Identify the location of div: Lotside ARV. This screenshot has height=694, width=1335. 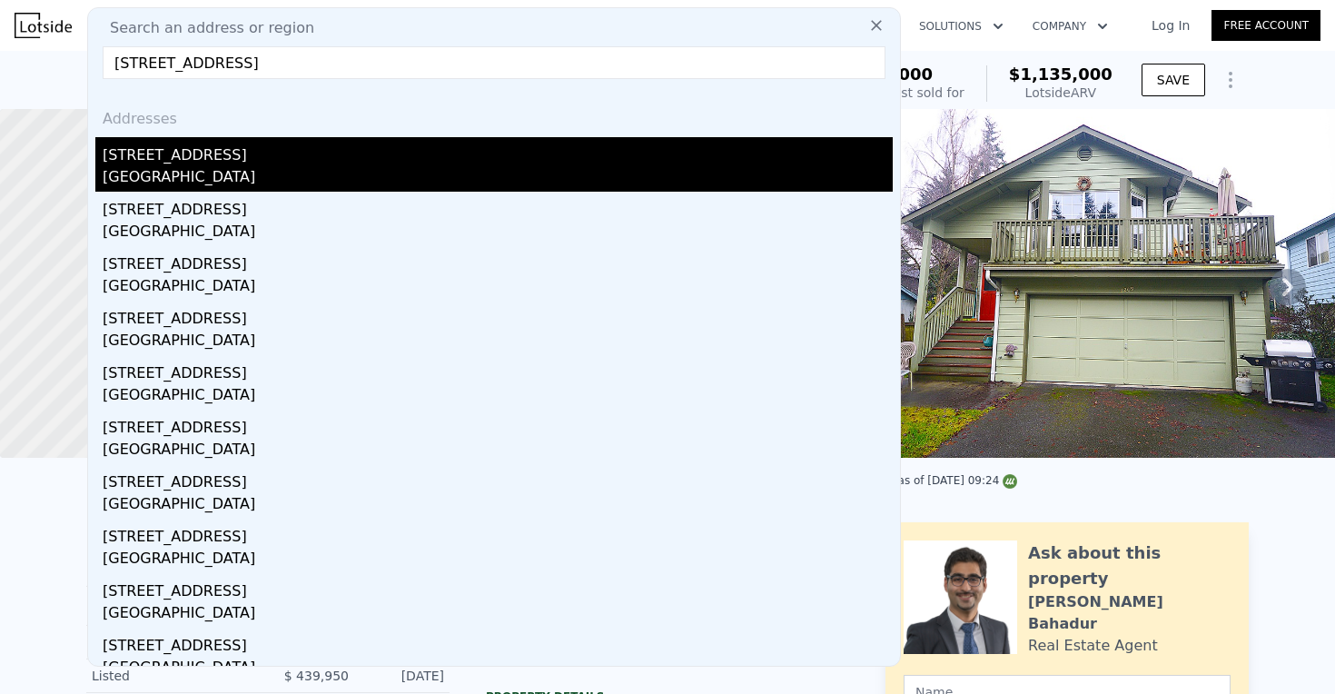
(1061, 93).